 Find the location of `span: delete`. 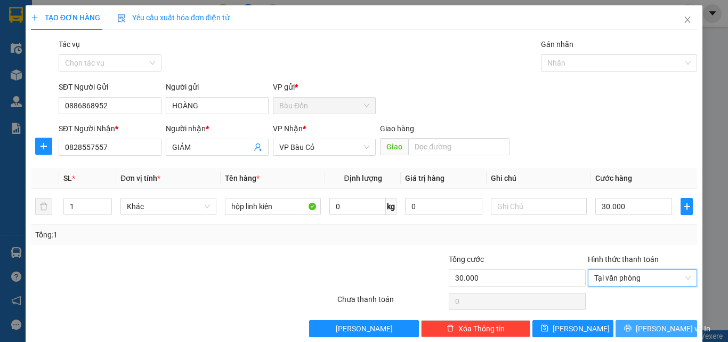

span: delete is located at coordinates (450, 328).